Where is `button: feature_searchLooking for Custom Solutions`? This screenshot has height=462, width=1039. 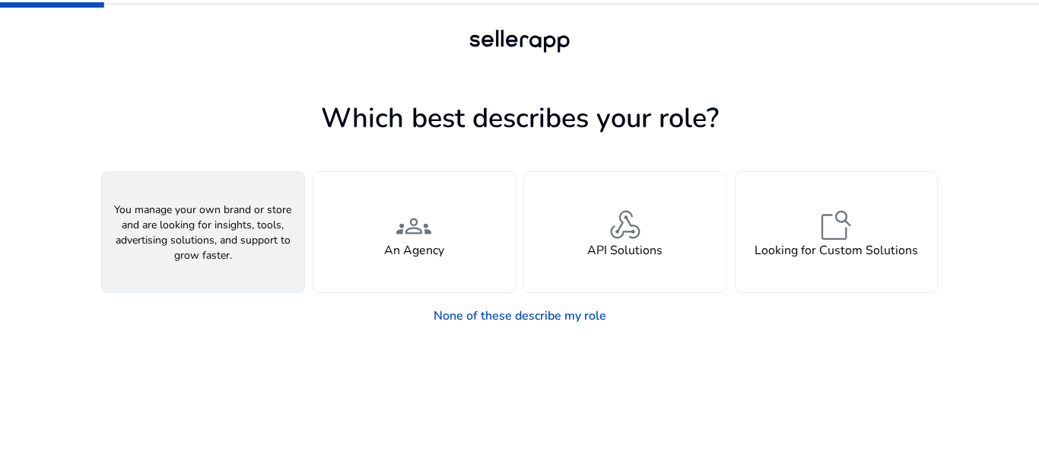
button: feature_searchLooking for Custom Solutions is located at coordinates (836, 232).